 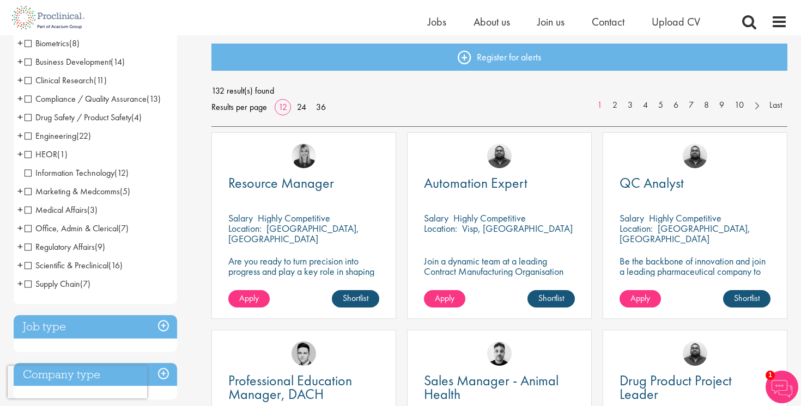 What do you see at coordinates (118, 62) in the screenshot?
I see `span: (14)` at bounding box center [118, 62].